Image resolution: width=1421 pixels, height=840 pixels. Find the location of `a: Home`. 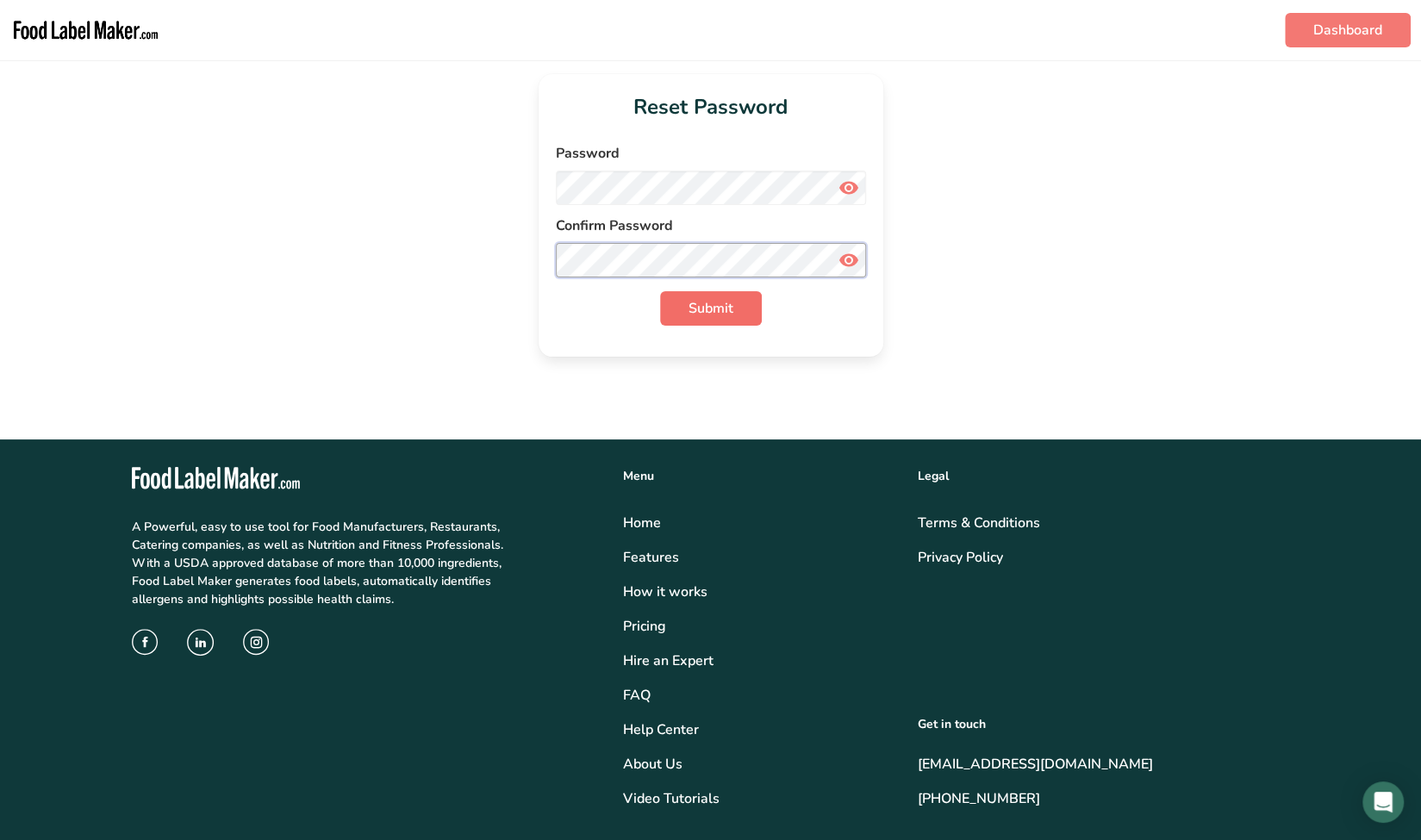

a: Home is located at coordinates (760, 523).